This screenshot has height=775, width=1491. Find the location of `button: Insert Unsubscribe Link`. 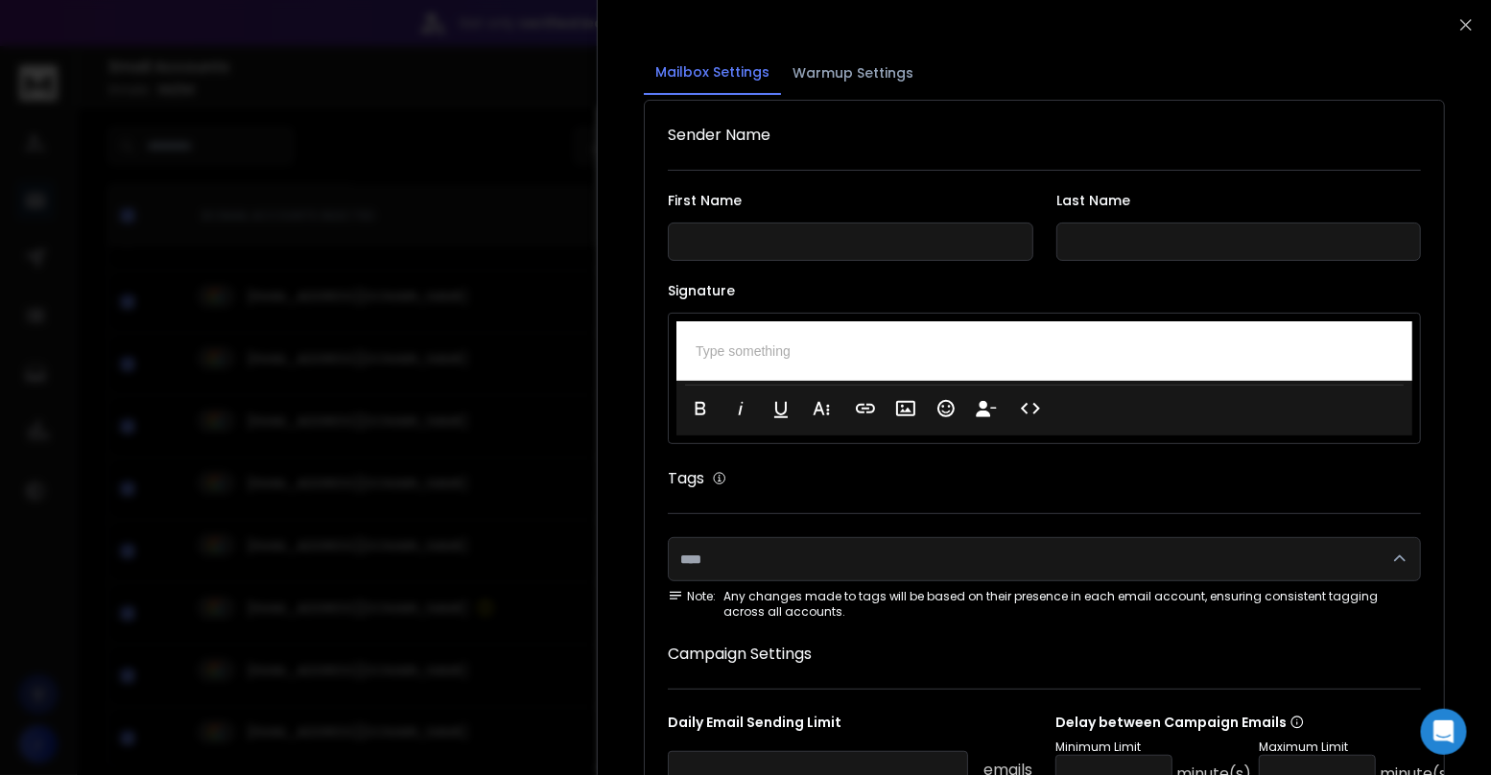

button: Insert Unsubscribe Link is located at coordinates (986, 409).